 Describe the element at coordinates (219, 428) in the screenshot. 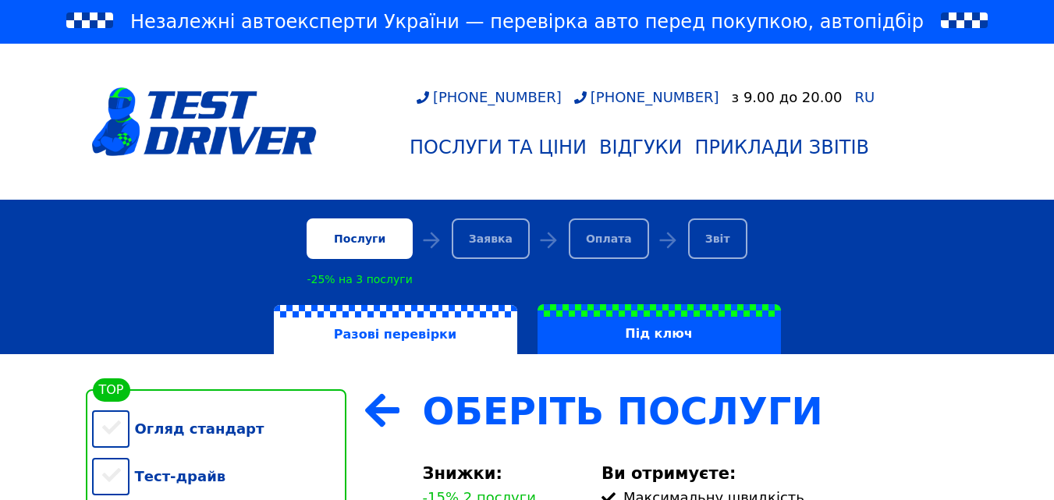

I see `div: Огляд стандарт` at that location.